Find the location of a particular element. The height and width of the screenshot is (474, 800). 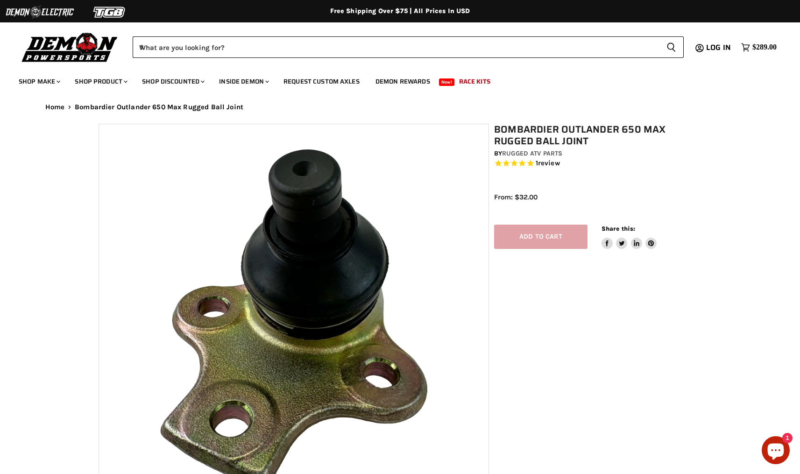

div: by is located at coordinates (601, 154).